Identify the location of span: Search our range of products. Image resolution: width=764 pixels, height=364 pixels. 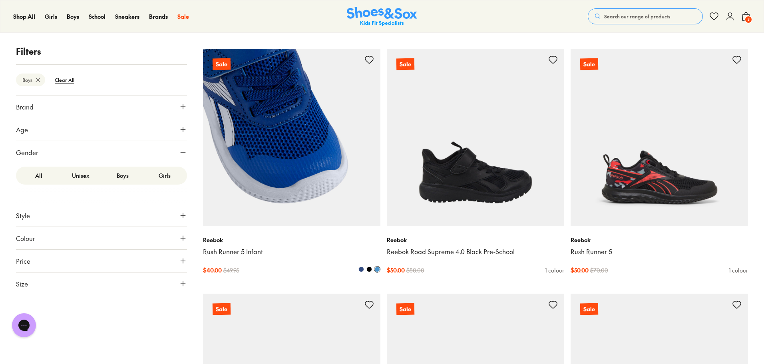
(637, 16).